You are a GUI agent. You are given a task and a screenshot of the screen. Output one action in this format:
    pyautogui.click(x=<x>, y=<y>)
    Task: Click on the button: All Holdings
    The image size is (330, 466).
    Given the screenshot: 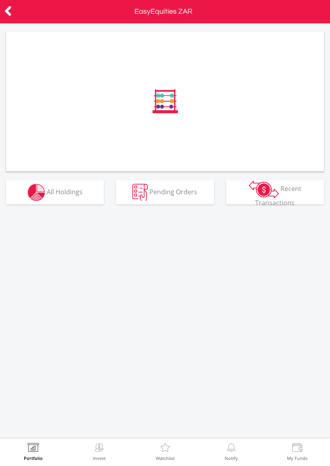 What is the action you would take?
    pyautogui.click(x=55, y=192)
    